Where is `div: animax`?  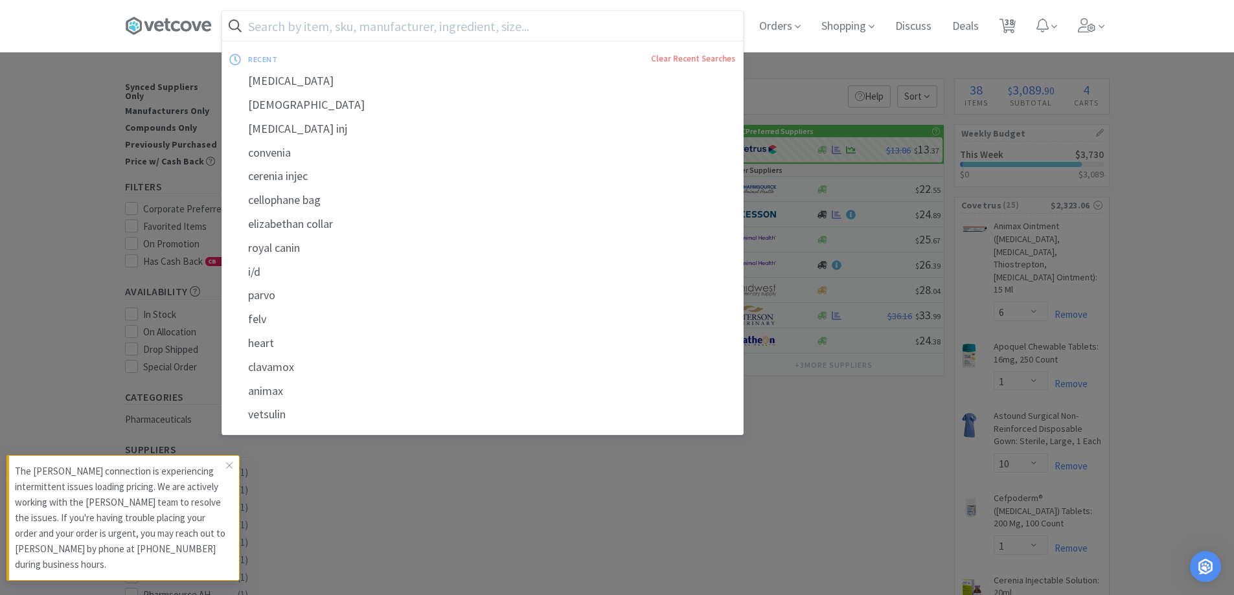
div: animax is located at coordinates (483, 391).